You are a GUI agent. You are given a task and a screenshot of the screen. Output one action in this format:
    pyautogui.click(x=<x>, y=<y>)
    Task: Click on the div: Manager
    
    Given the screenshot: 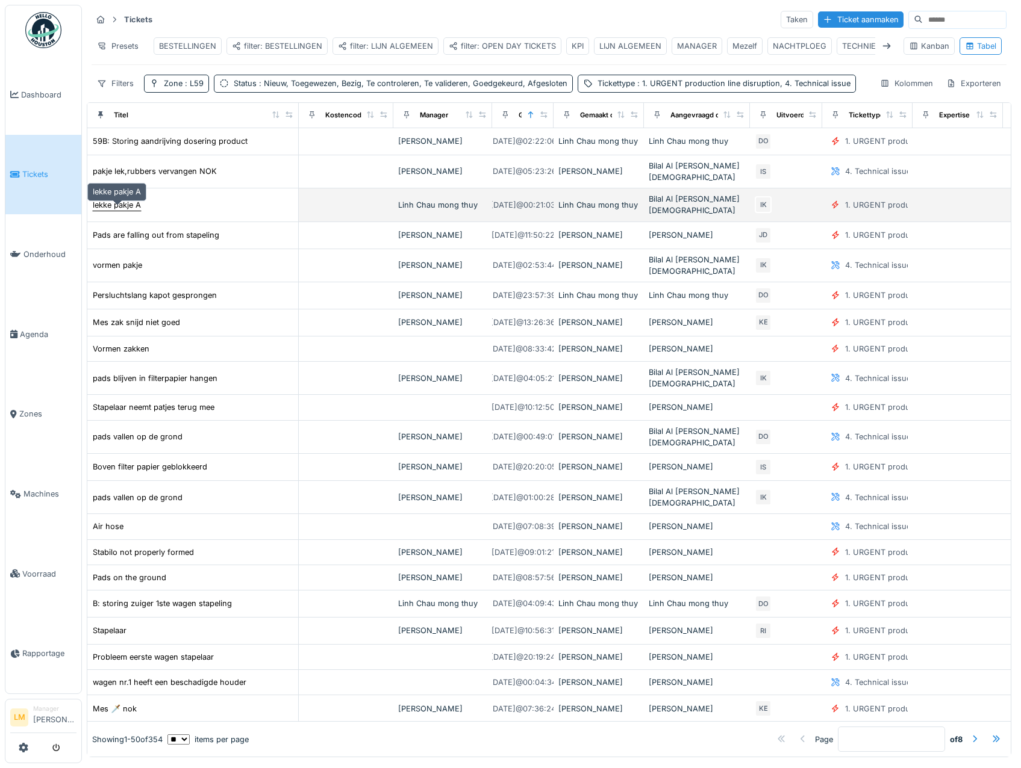 What is the action you would take?
    pyautogui.click(x=55, y=709)
    